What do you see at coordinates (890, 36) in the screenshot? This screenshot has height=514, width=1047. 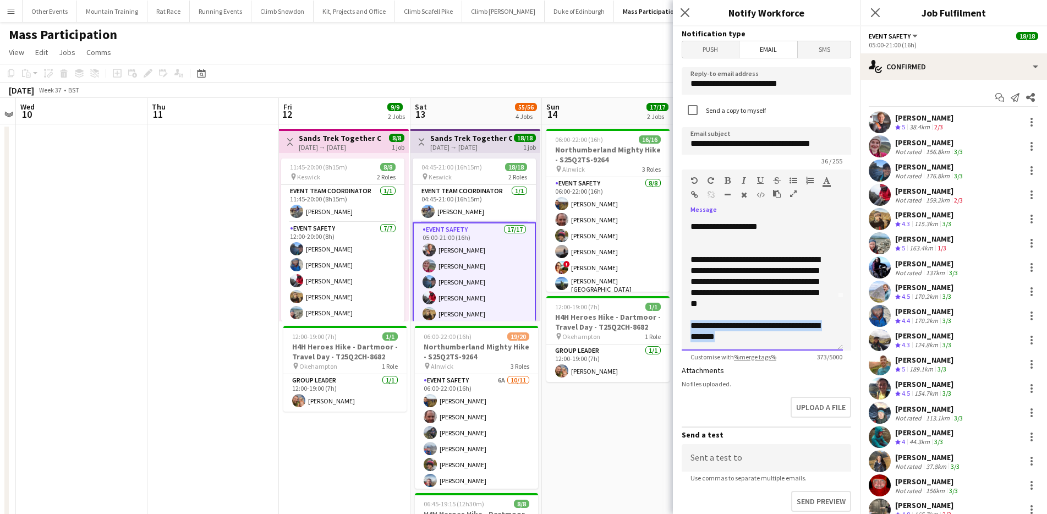 I see `span: Event Safety` at bounding box center [890, 36].